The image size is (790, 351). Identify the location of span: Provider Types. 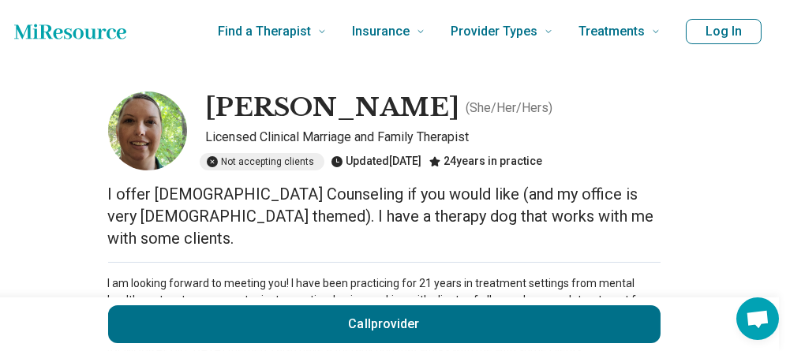
(494, 32).